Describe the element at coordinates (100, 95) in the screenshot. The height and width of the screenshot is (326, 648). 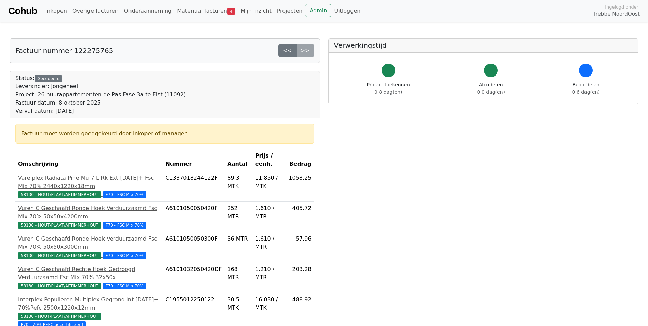
I see `div: Status:` at that location.